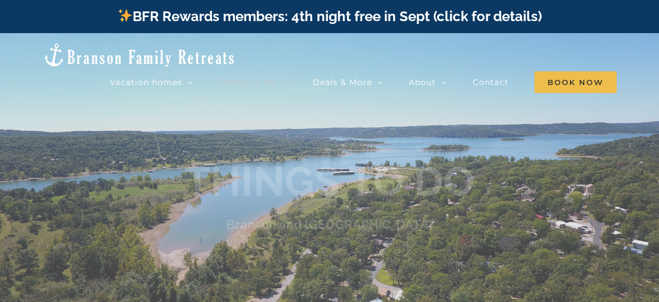 The width and height of the screenshot is (659, 302). I want to click on span: About, so click(422, 82).